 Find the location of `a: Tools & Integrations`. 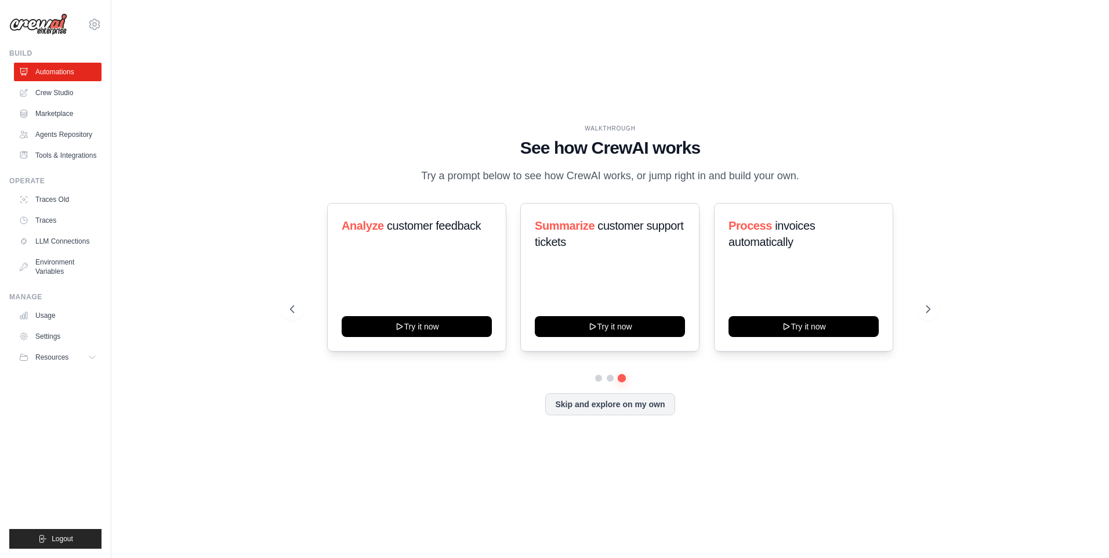

a: Tools & Integrations is located at coordinates (57, 155).